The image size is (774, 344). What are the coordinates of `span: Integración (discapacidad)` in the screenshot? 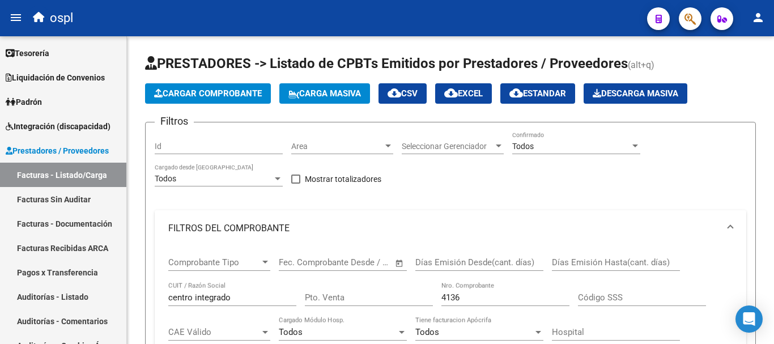 It's located at (58, 126).